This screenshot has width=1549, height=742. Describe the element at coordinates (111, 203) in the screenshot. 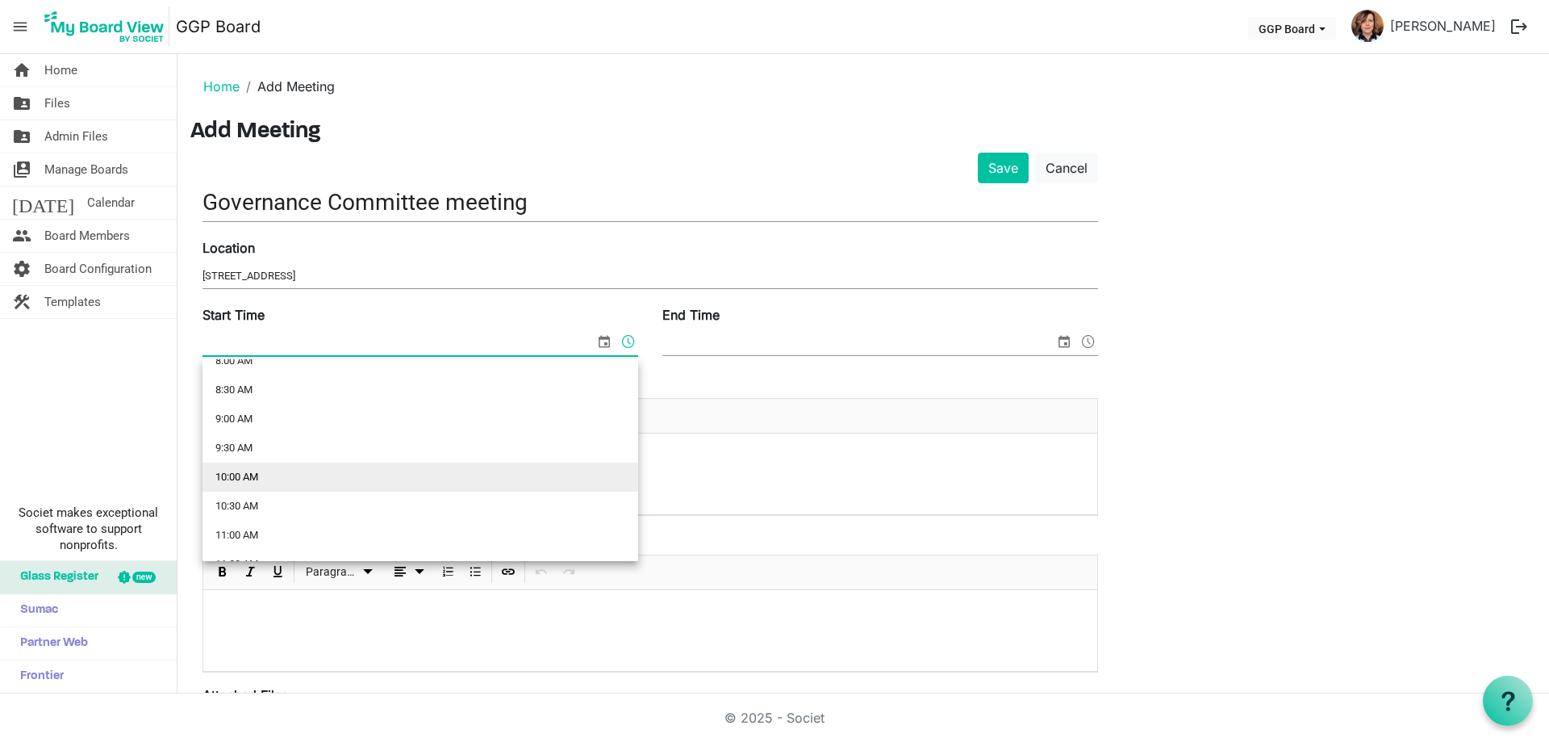

I see `span: Calendar` at that location.